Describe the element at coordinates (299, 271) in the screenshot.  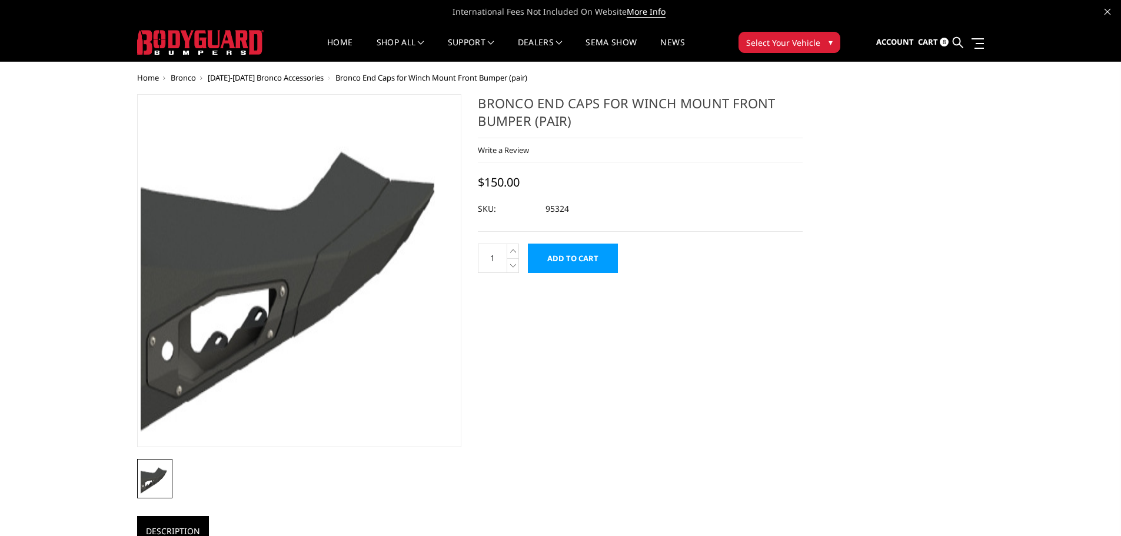
I see `a: Bolt-on End Cap to match Bronco Fenders` at that location.